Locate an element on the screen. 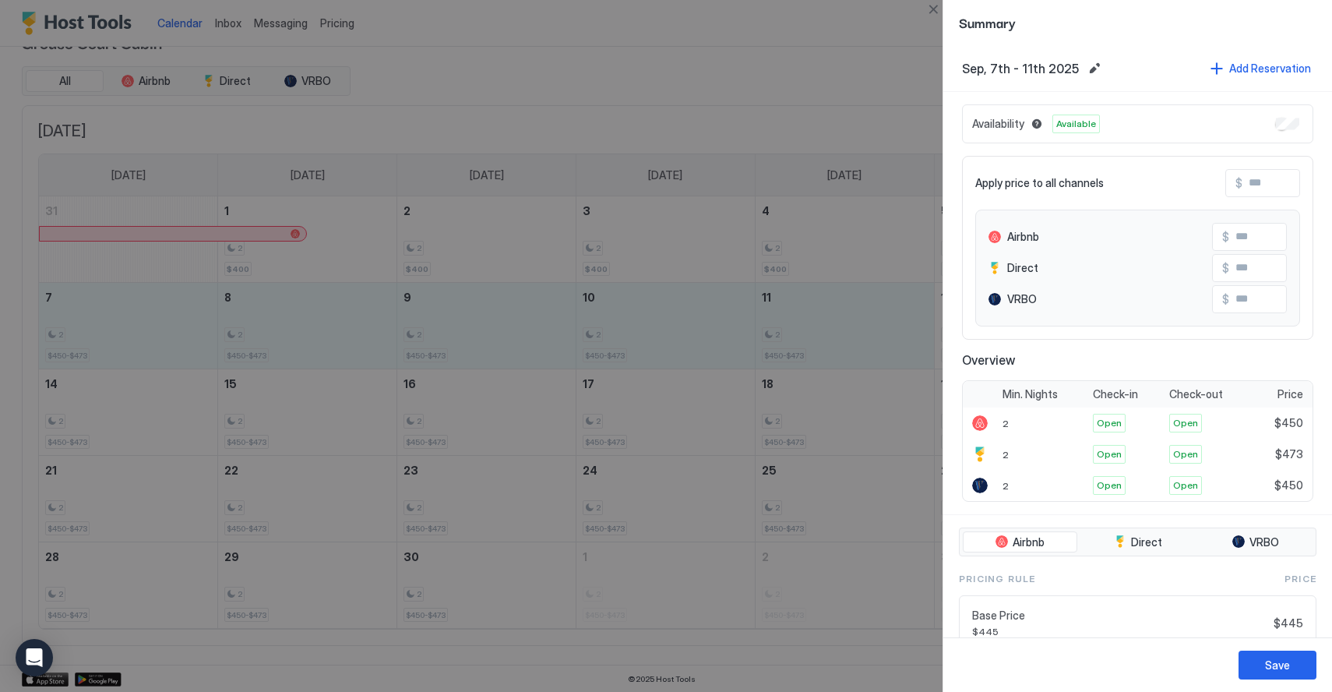 The height and width of the screenshot is (692, 1332). div: Save is located at coordinates (1278, 664).